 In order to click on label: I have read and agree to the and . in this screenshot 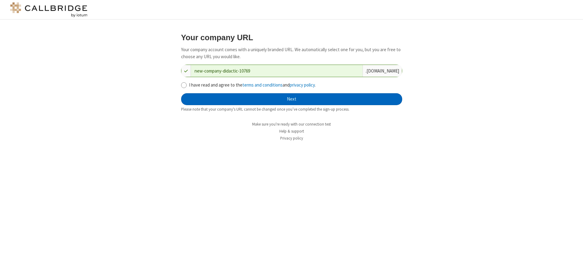, I will do `click(295, 85)`.